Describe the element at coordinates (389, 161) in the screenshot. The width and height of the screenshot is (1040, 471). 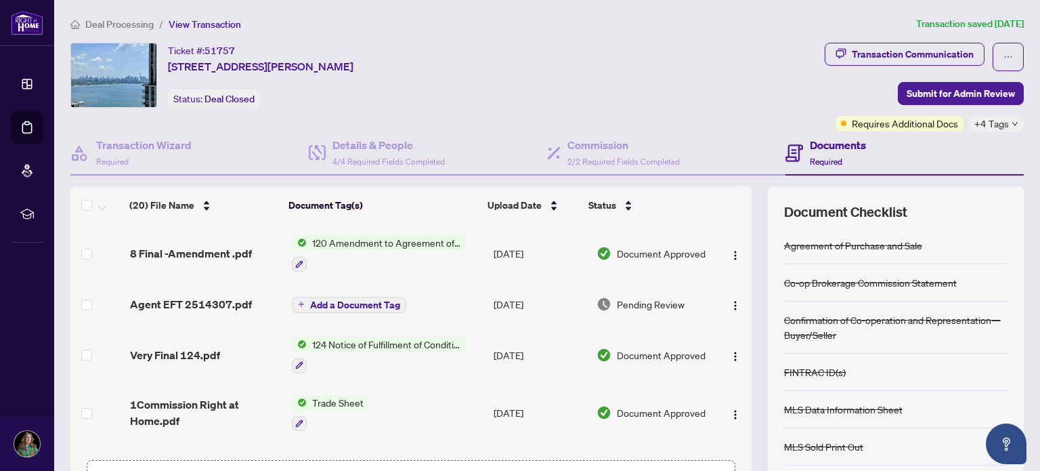
I see `span: 4/4 Required Fields Completed` at that location.